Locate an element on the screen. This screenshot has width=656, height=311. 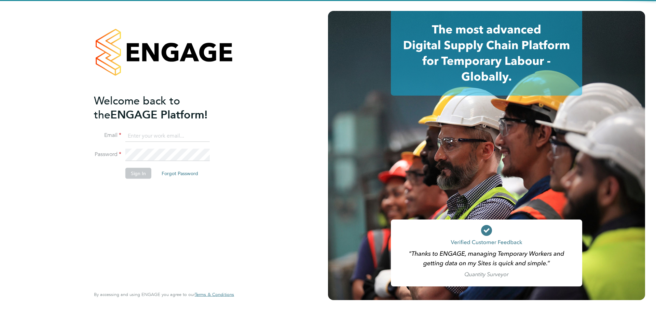
span: Welcome back to the is located at coordinates (137, 108).